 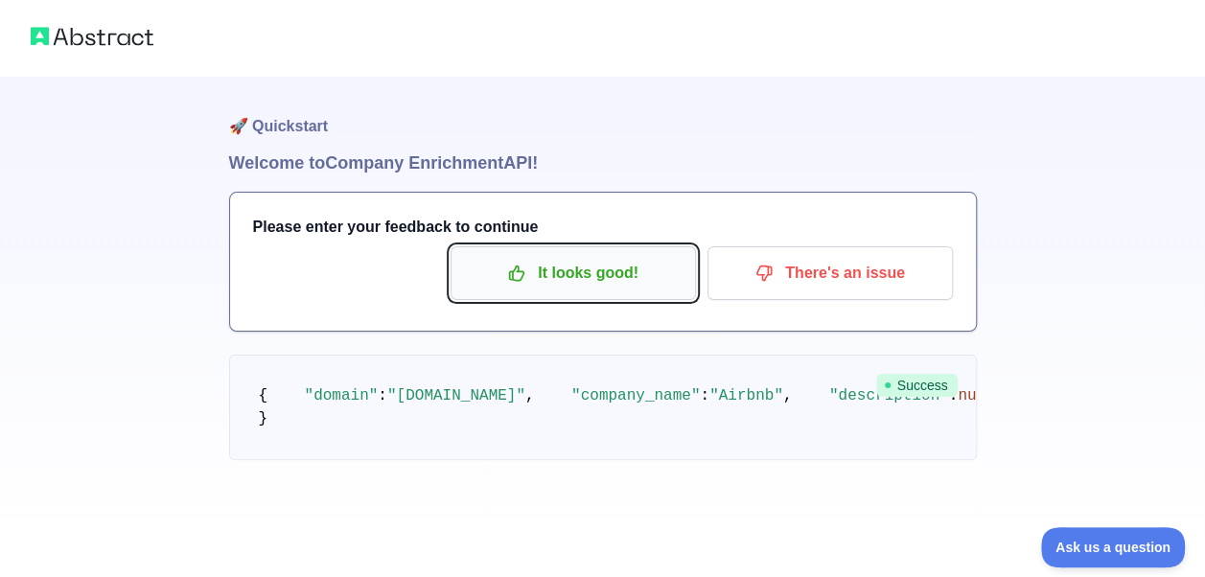 What do you see at coordinates (830, 273) in the screenshot?
I see `button: There's an issue` at bounding box center [830, 273].